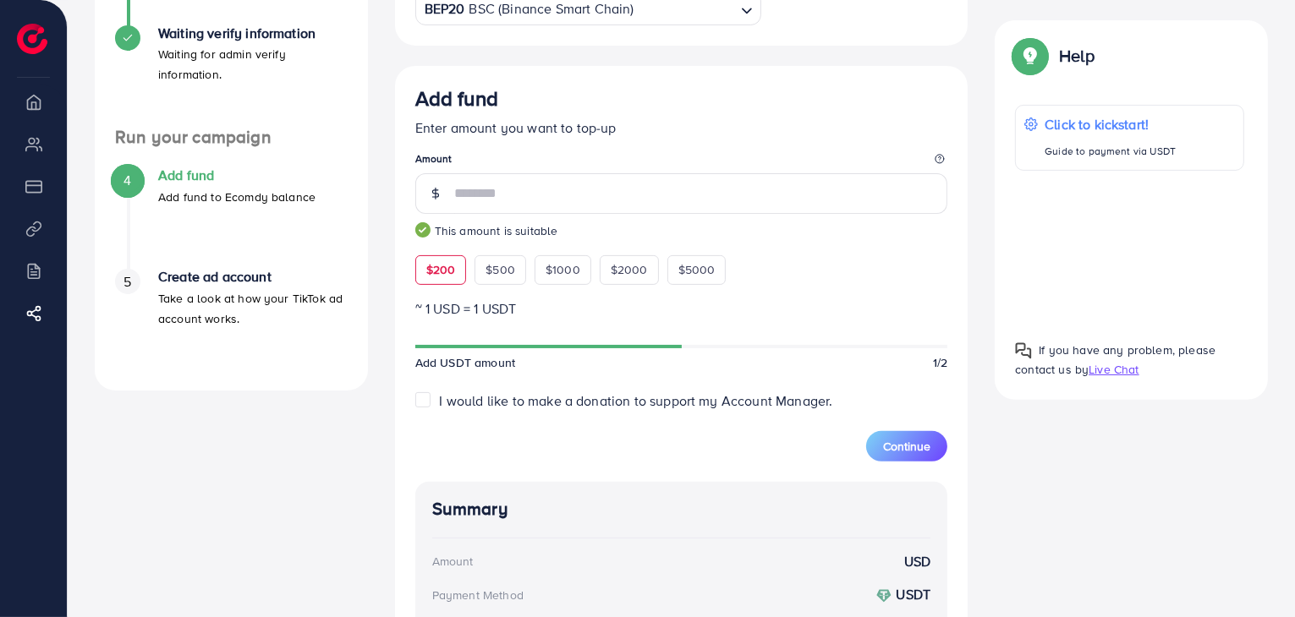  What do you see at coordinates (636, 401) in the screenshot?
I see `span: I would like to make a donation to support my Account Manager.` at bounding box center [636, 401].